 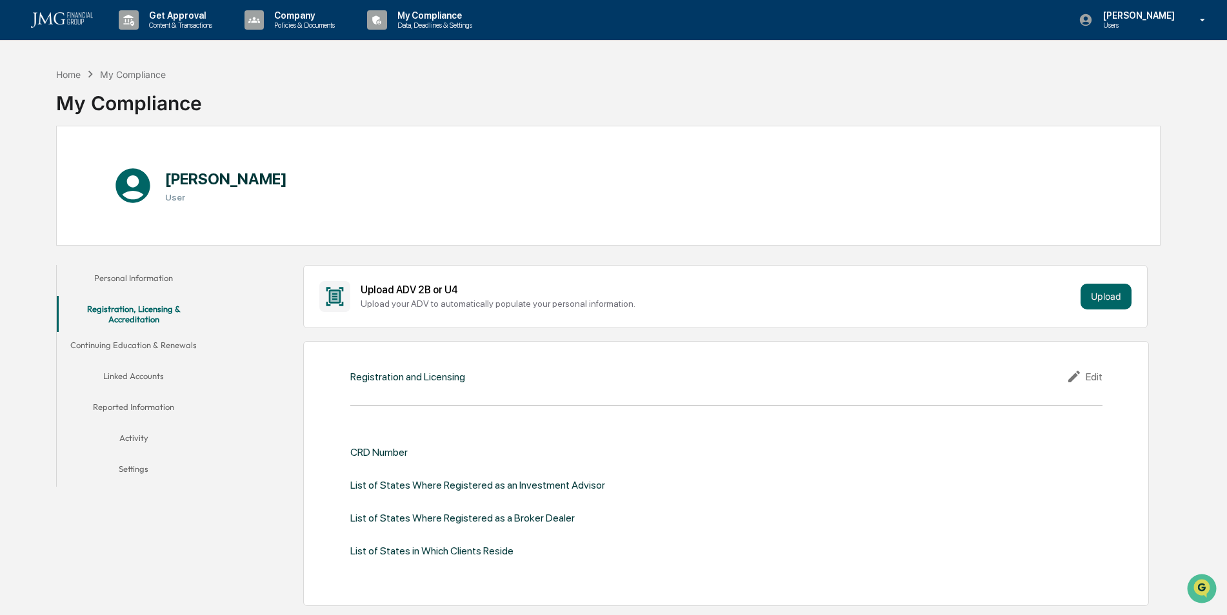 What do you see at coordinates (123, 65) in the screenshot?
I see `input: Clear` at bounding box center [123, 65].